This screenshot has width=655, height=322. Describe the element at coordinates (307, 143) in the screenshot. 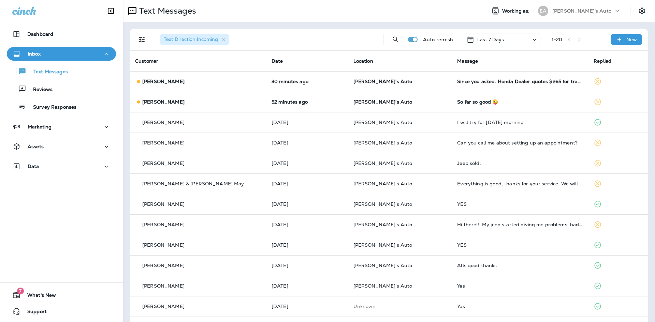

I see `p: Aug 14, 2025 08:15 AM` at that location.